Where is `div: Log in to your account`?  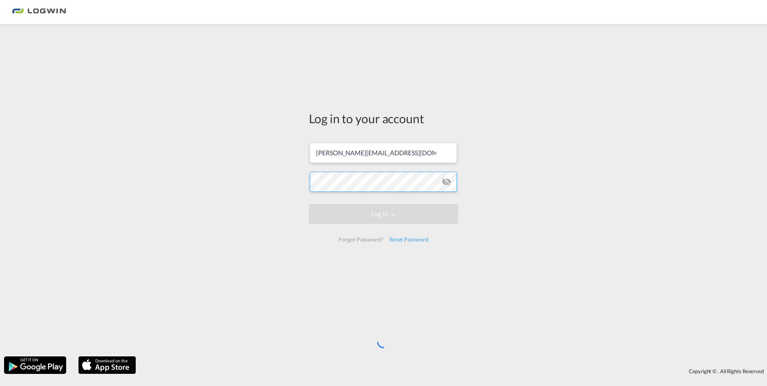
div: Log in to your account is located at coordinates (384, 118).